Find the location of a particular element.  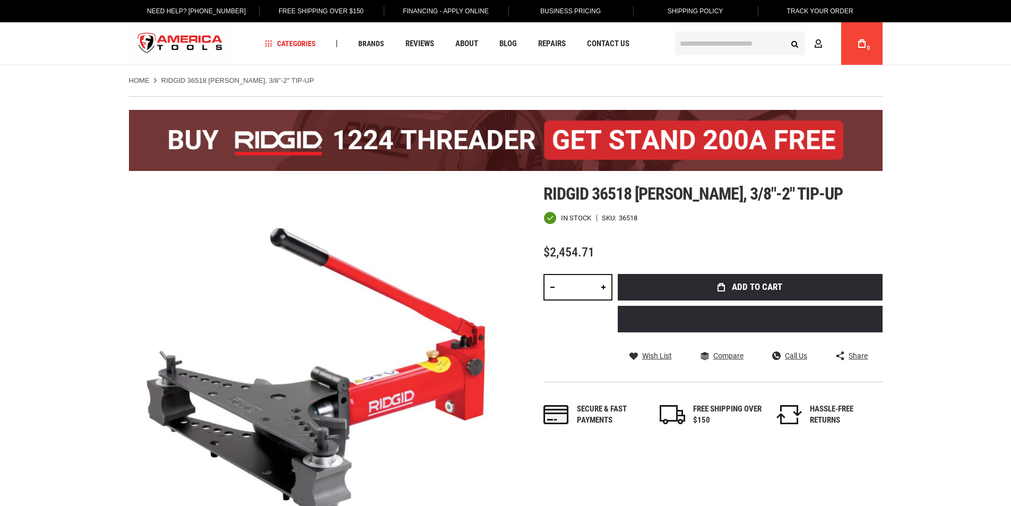

a: Home is located at coordinates (139, 81).